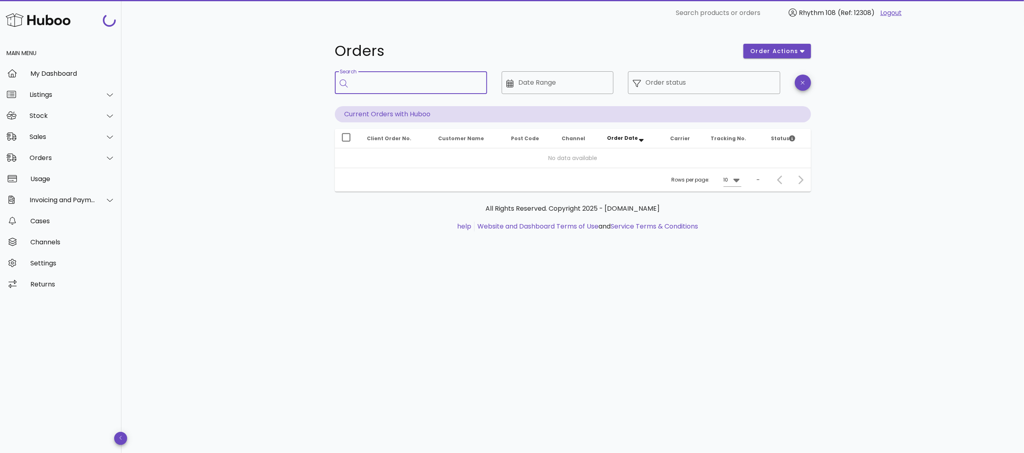  What do you see at coordinates (732, 180) in the screenshot?
I see `div: 10Rows per page:` at bounding box center [732, 180].